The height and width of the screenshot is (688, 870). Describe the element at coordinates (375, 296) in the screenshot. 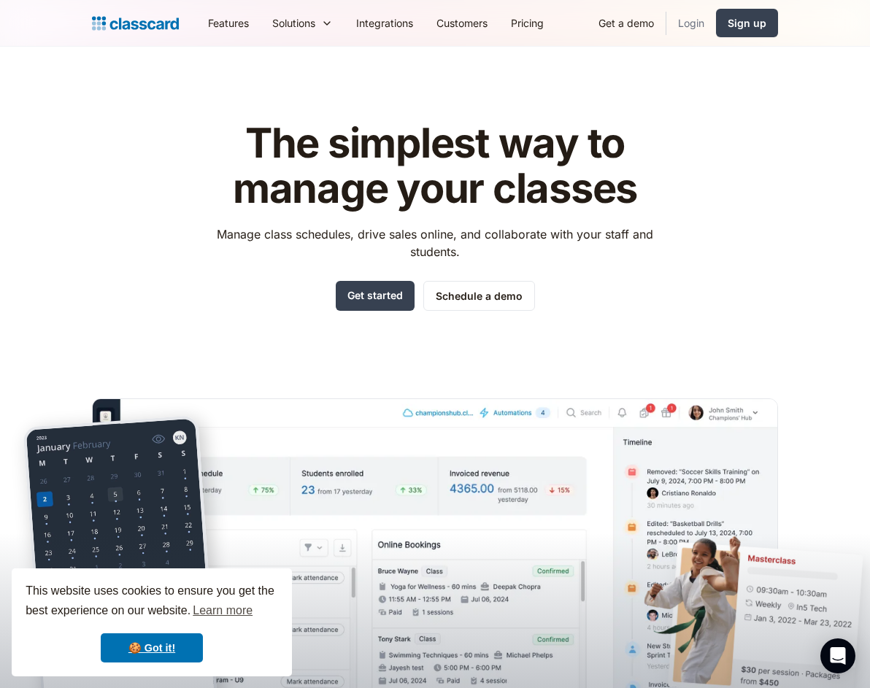

I see `a: Get started` at that location.